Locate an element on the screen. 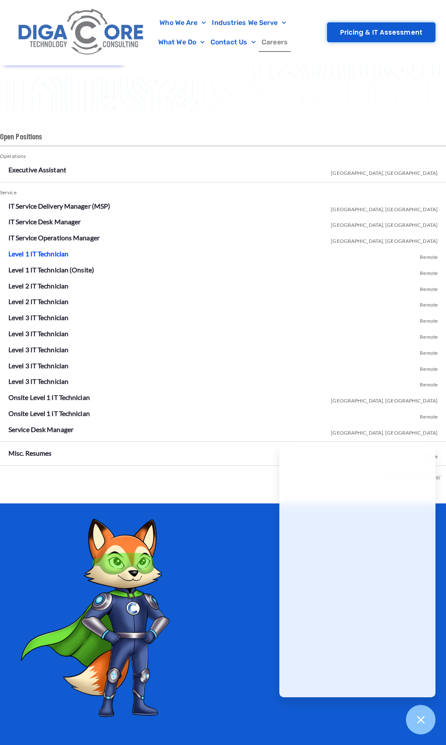 The width and height of the screenshot is (446, 745). a: What We Do is located at coordinates (182, 42).